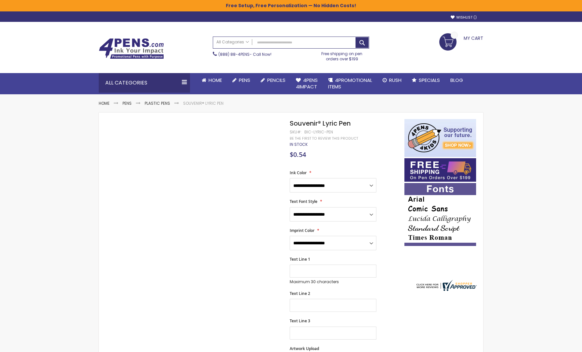 This screenshot has width=582, height=352. I want to click on span: Text Line 2, so click(300, 293).